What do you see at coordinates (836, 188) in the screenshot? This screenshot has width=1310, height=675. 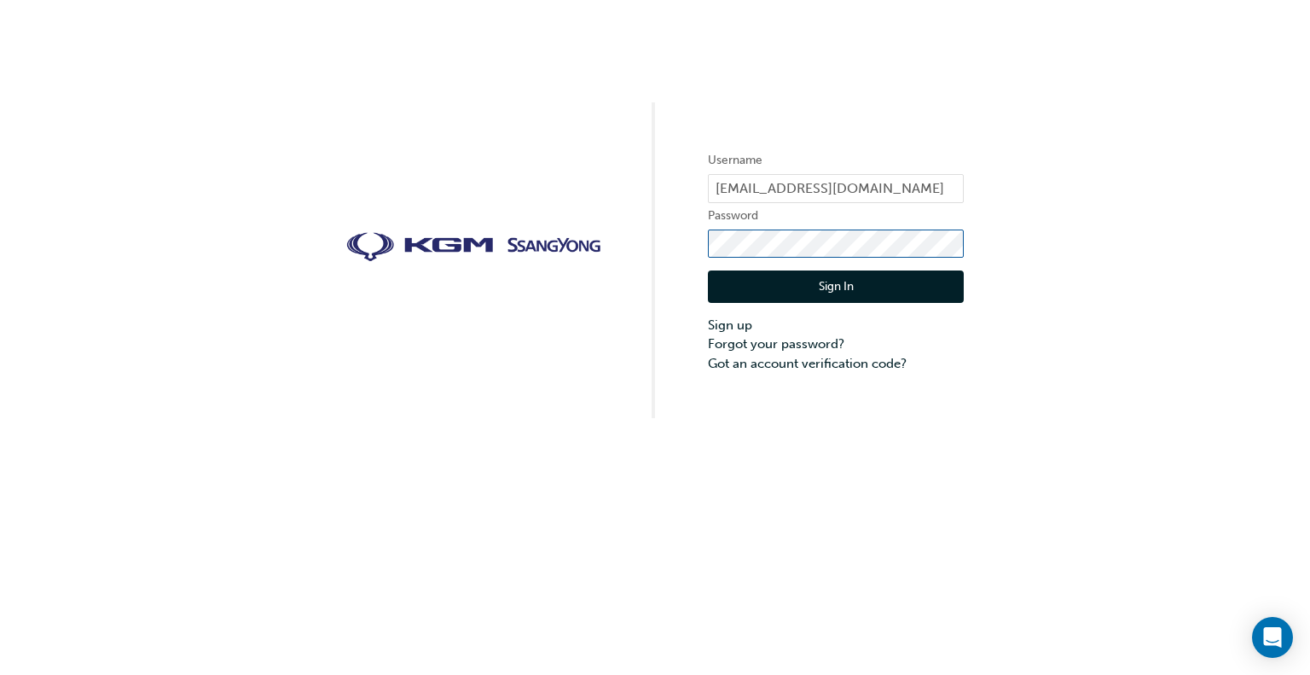 I see `input: Username` at bounding box center [836, 188].